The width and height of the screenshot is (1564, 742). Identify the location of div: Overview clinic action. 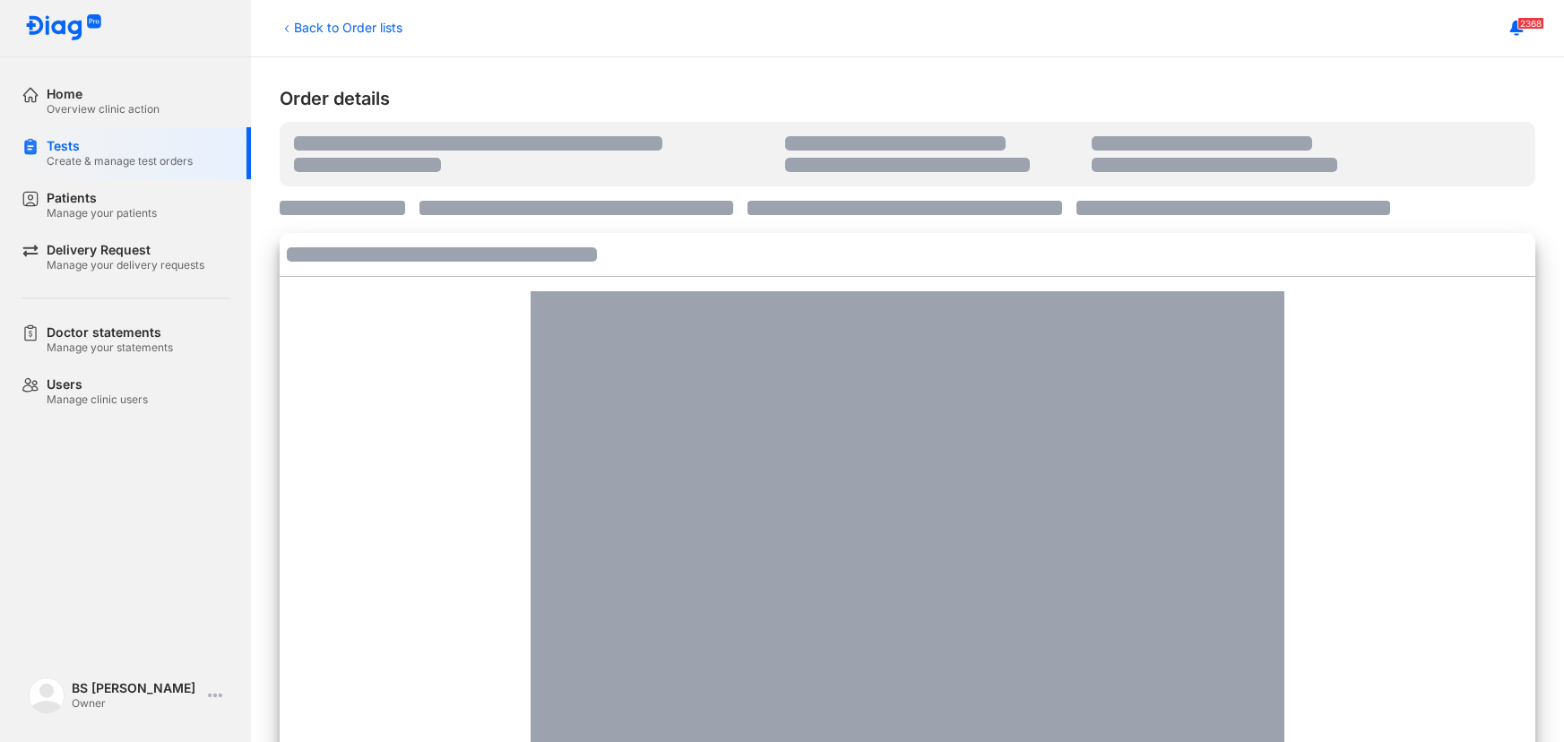
(103, 109).